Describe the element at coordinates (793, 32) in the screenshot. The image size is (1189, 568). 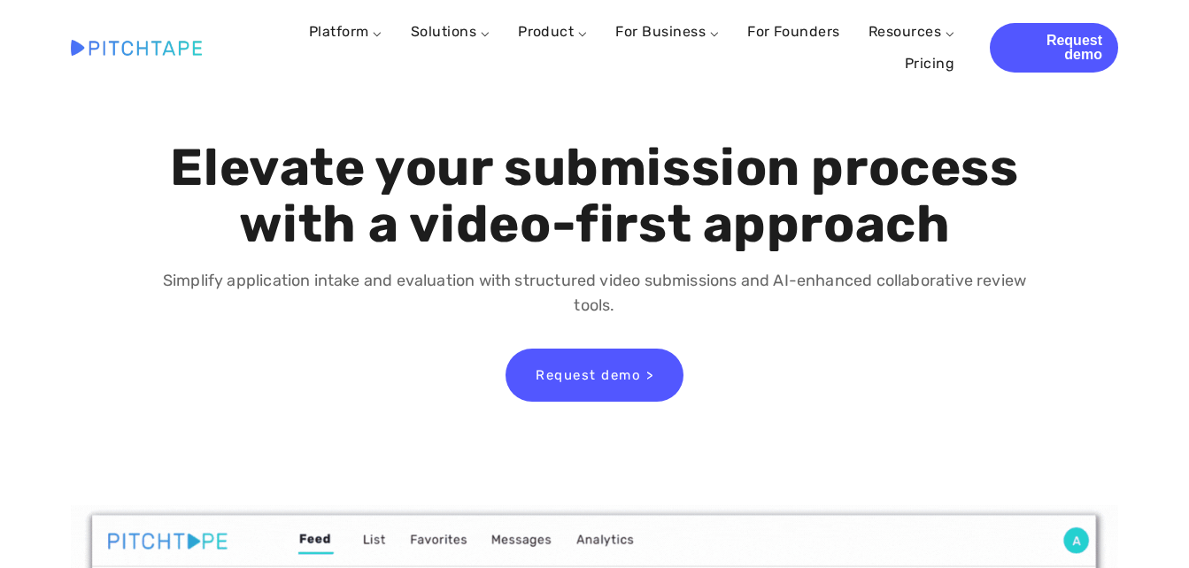
I see `a: For Founders` at that location.